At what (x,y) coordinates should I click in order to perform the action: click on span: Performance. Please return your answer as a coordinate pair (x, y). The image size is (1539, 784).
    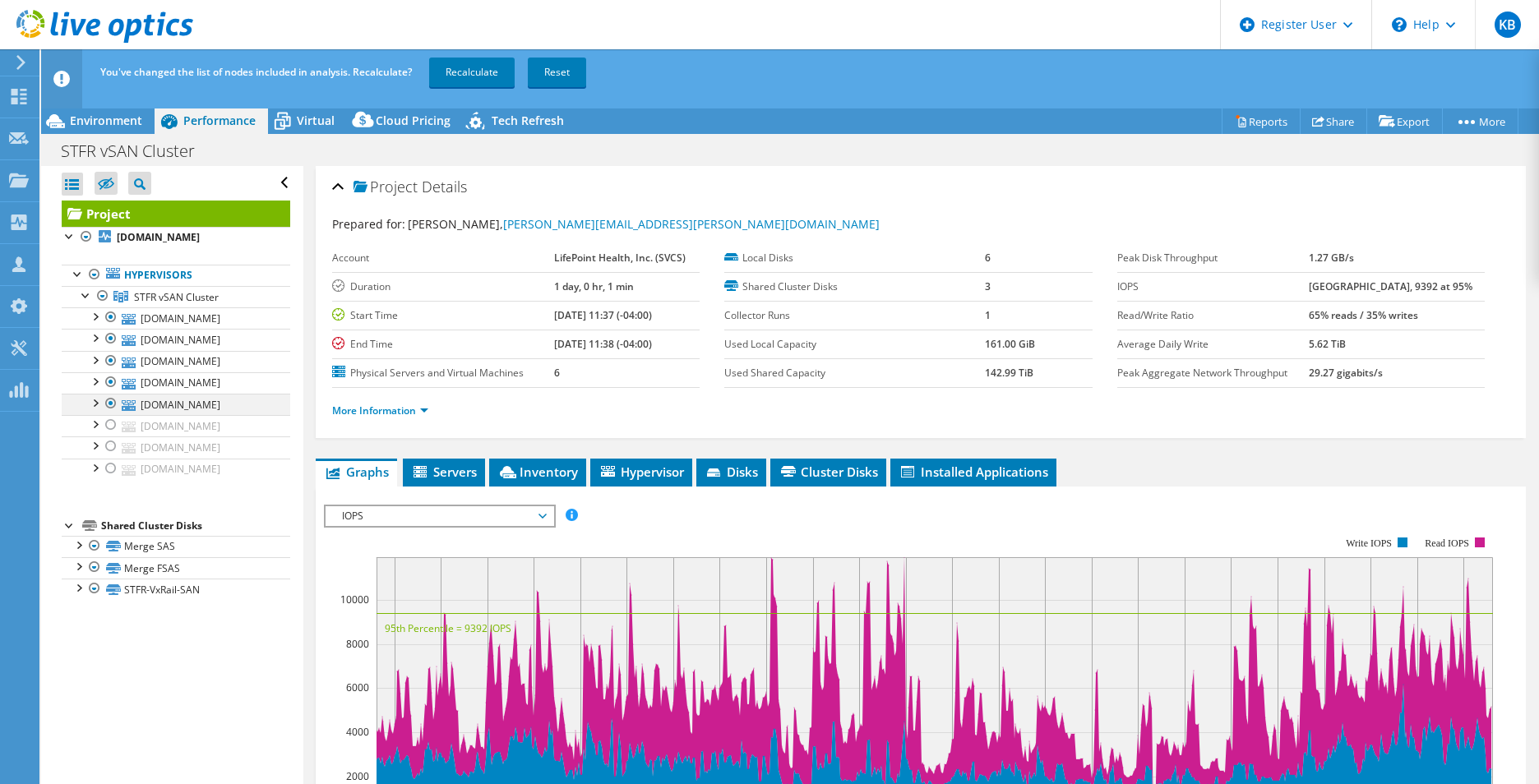
    Looking at the image, I should click on (219, 119).